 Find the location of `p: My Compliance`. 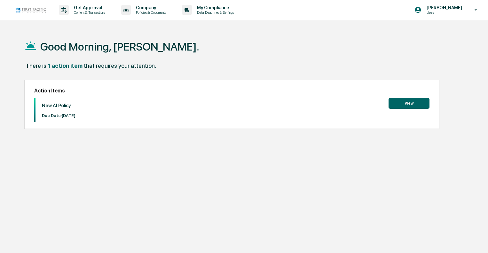

p: My Compliance is located at coordinates (214, 8).